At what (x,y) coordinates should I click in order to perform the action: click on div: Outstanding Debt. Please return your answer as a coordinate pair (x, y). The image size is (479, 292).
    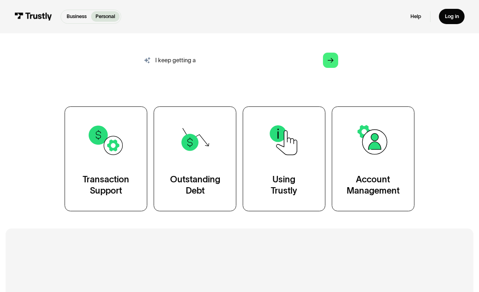
    Looking at the image, I should click on (195, 185).